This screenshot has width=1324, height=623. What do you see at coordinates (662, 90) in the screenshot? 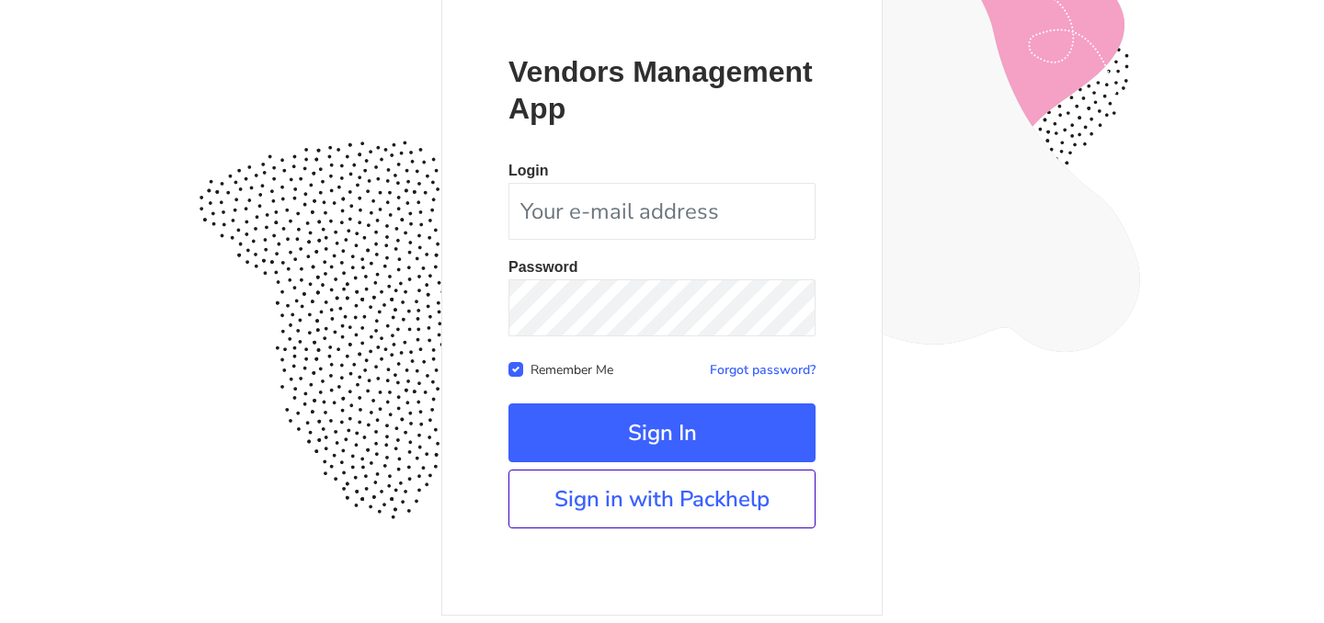
I see `p: Vendors Management App` at bounding box center [662, 90].